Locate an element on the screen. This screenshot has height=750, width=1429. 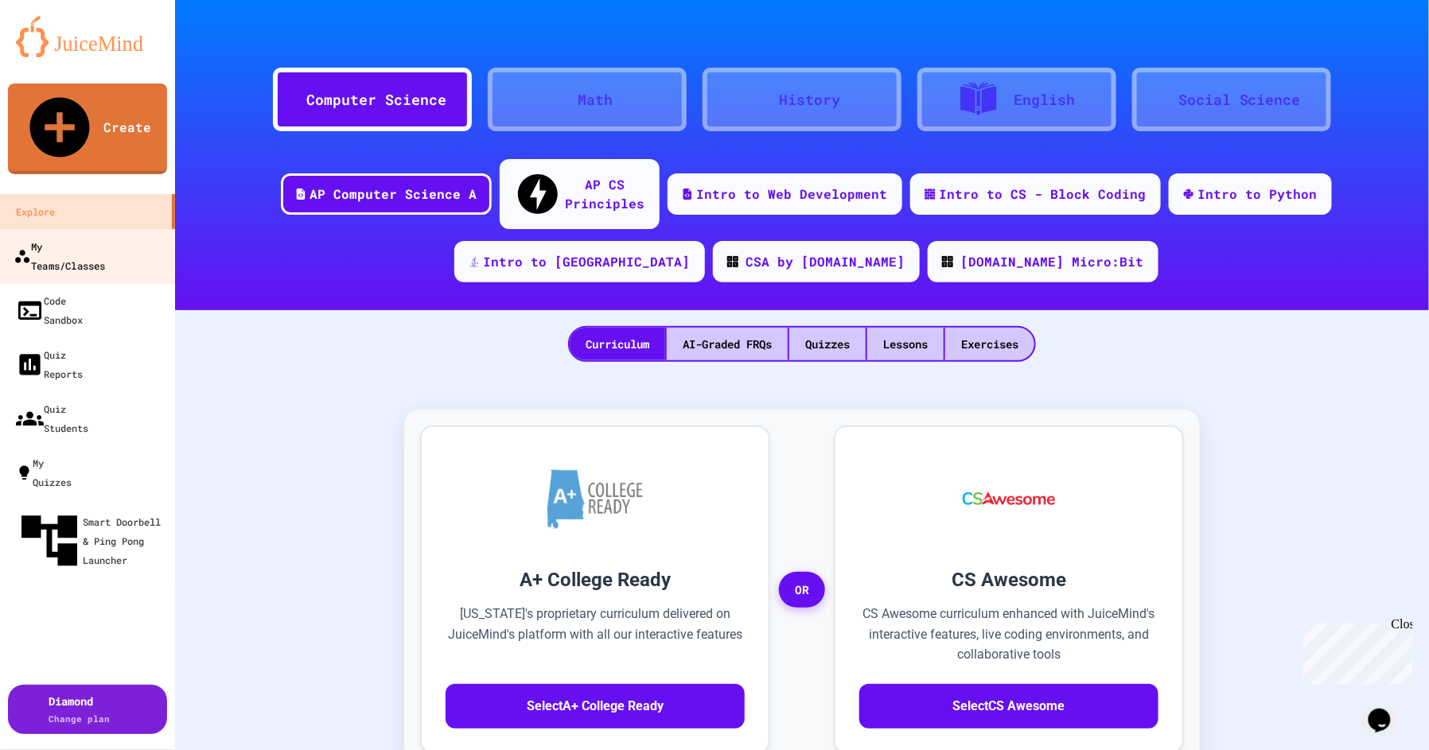
div: Quiz Reports is located at coordinates (49, 364).